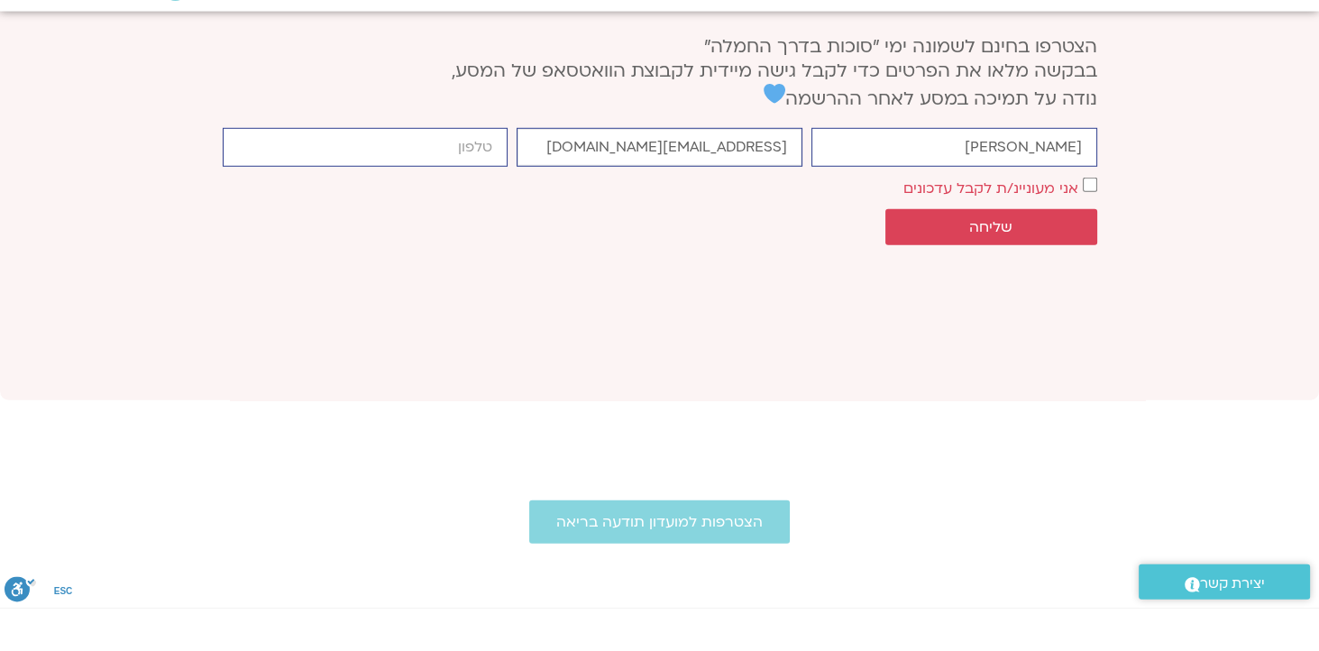 This screenshot has width=1319, height=651. Describe the element at coordinates (991, 270) in the screenshot. I see `span: שליחה` at that location.